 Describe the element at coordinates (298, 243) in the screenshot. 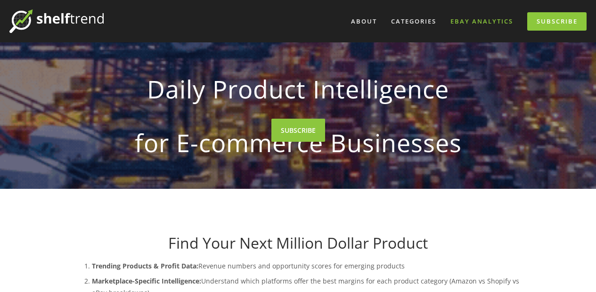

I see `h1: Find Your Next Million Dollar Product` at that location.